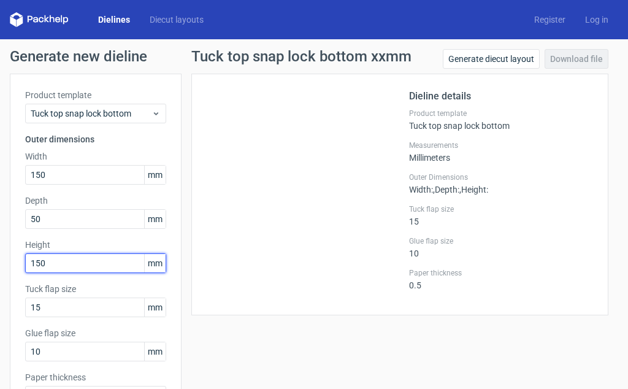 The height and width of the screenshot is (389, 628). What do you see at coordinates (501, 177) in the screenshot?
I see `label: Outer Dimensions` at bounding box center [501, 177].